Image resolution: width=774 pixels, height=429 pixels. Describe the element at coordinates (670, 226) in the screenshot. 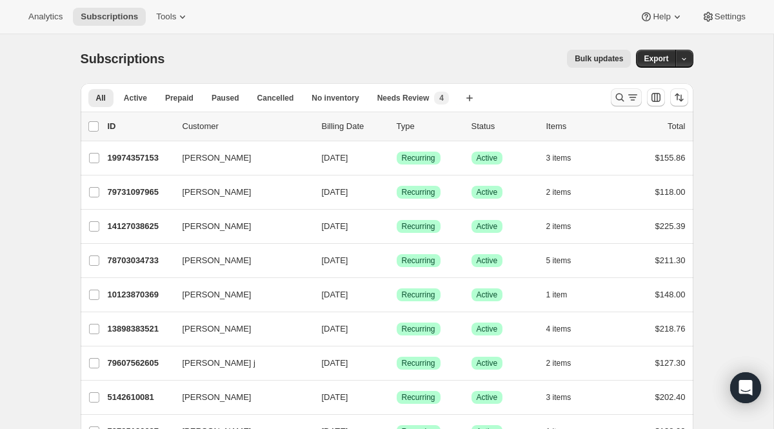

I see `span: $225.39` at that location.